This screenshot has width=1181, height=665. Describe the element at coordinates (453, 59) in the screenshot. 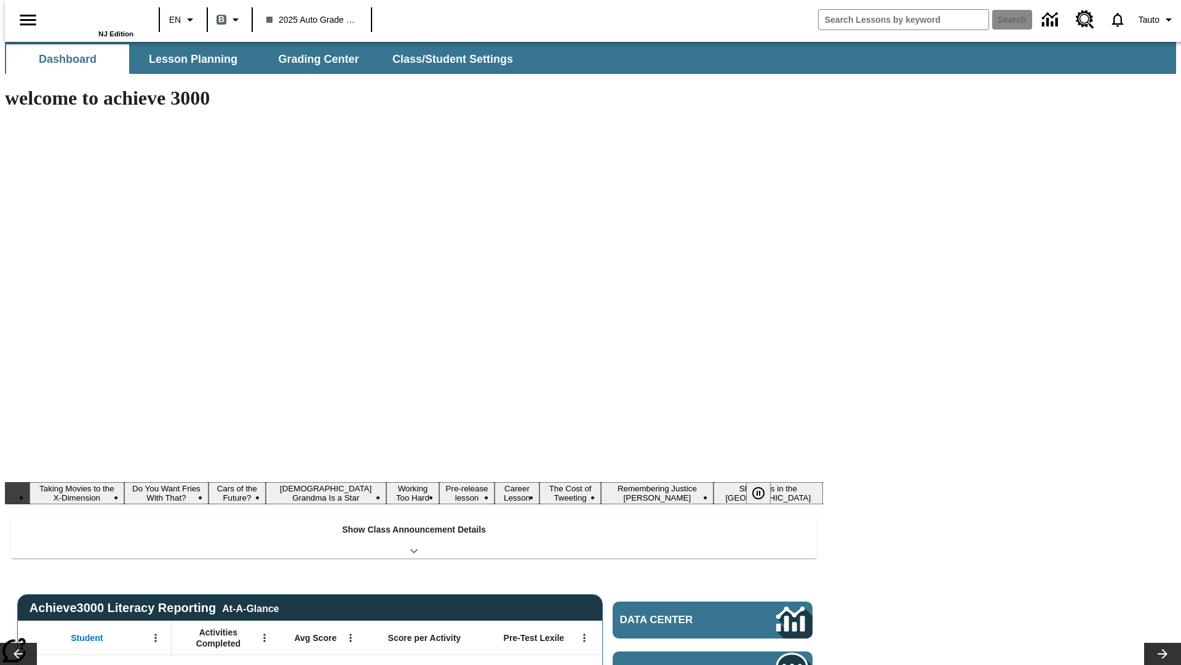

I see `button: Class/Student Settings` at that location.